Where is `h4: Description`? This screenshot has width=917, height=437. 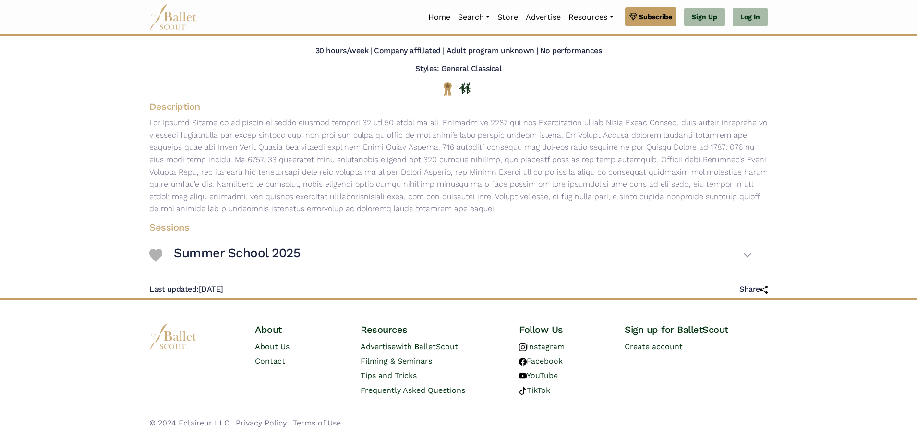
h4: Description is located at coordinates (458, 107).